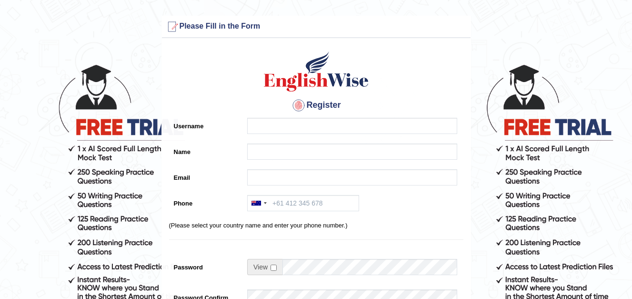  I want to click on label: Email, so click(206, 175).